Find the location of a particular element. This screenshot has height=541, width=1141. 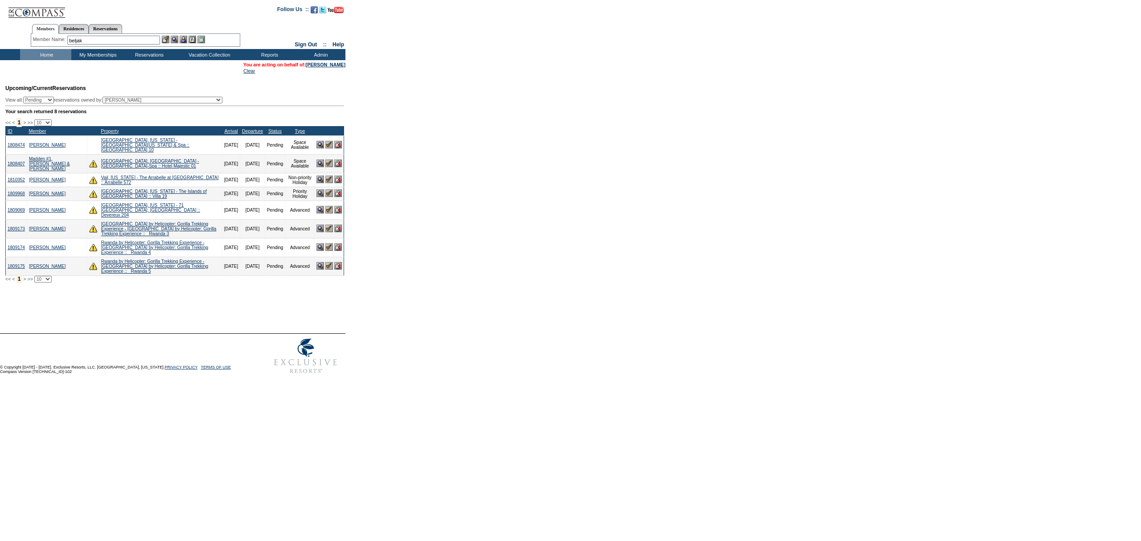

a: 1809175 is located at coordinates (16, 266).